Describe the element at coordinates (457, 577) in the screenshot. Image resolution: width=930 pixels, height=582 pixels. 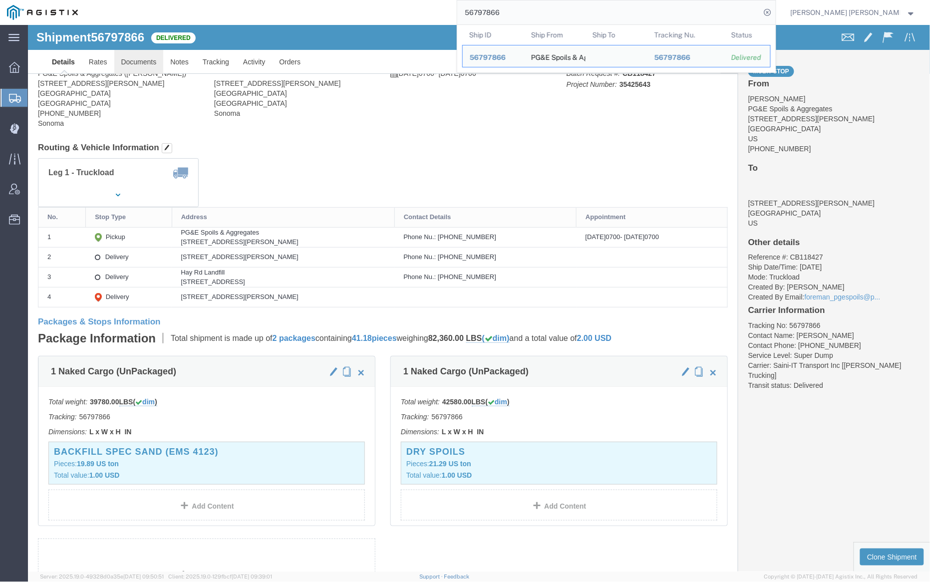
I see `a: Feedback` at that location.